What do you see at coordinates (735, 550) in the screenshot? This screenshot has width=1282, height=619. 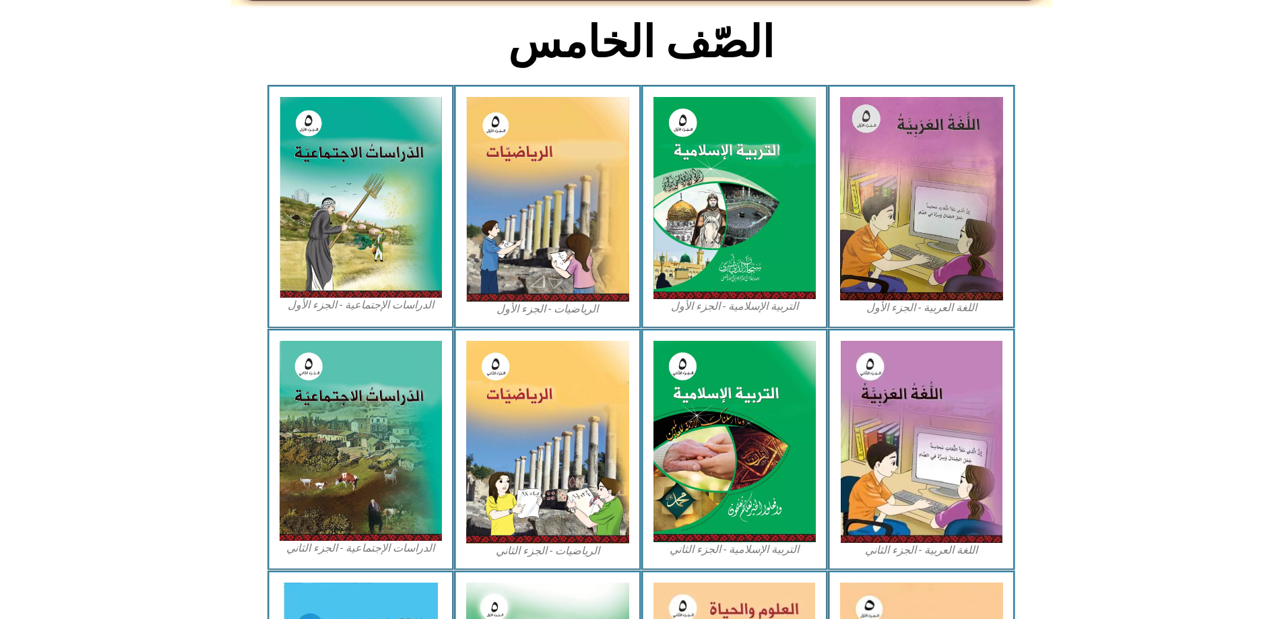 I see `figcaption: التربية الإسلامية - الجزء الثاني` at bounding box center [735, 550].